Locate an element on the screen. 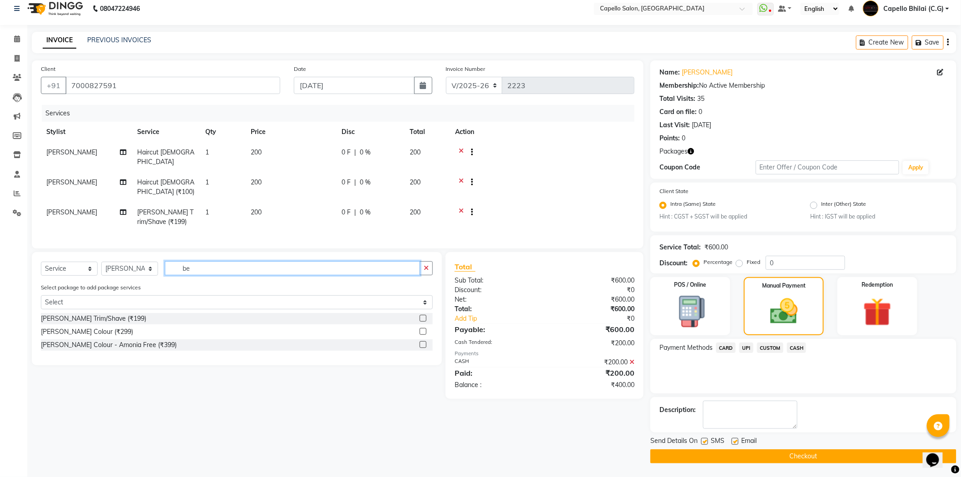 Image resolution: width=961 pixels, height=477 pixels. label: Date is located at coordinates (300, 69).